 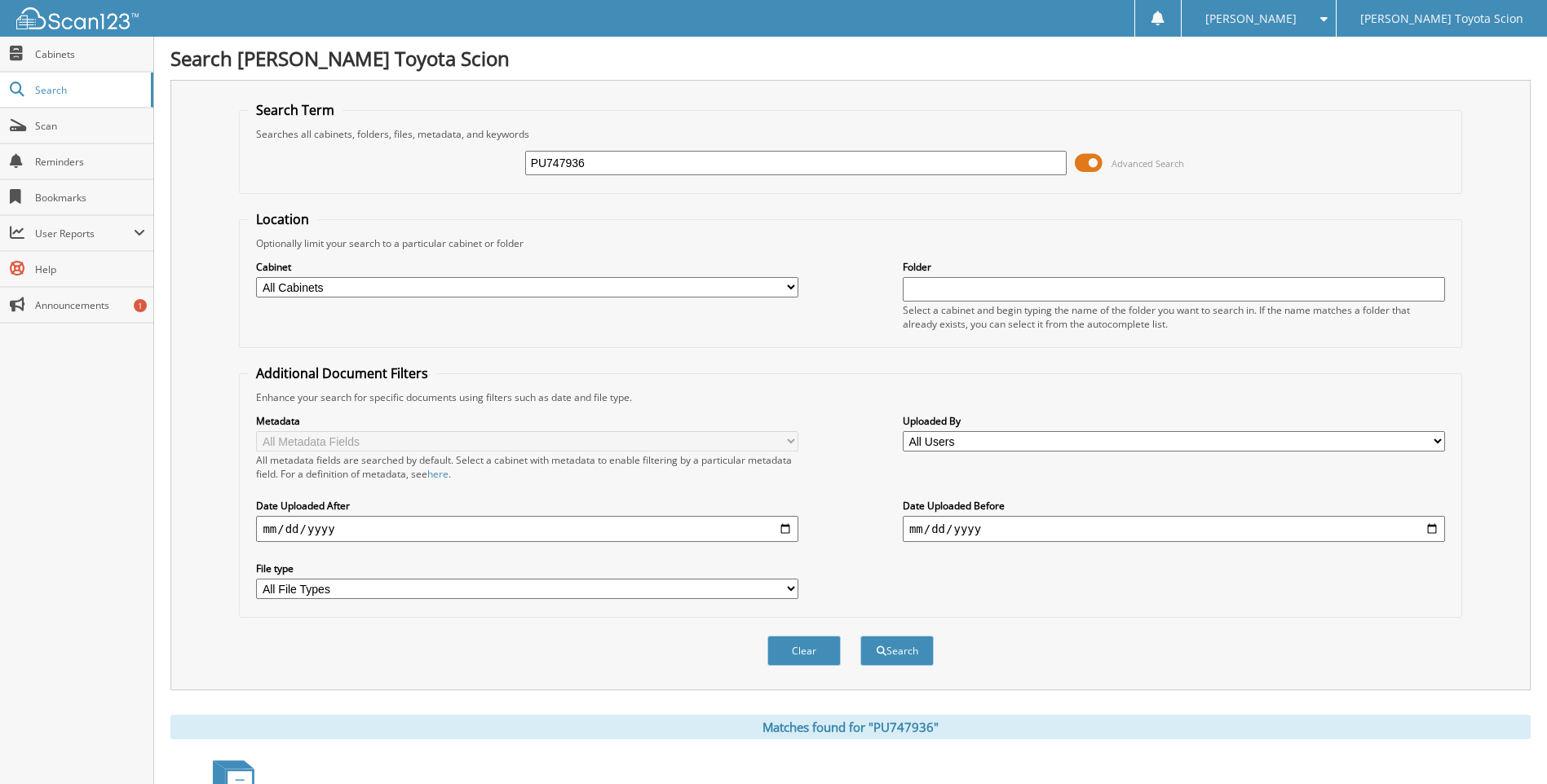 What do you see at coordinates (1173, 317) in the screenshot?
I see `div: Select a cabinet and begin typing the name of the folder you want to search in. If the name match...` at bounding box center [1173, 317].